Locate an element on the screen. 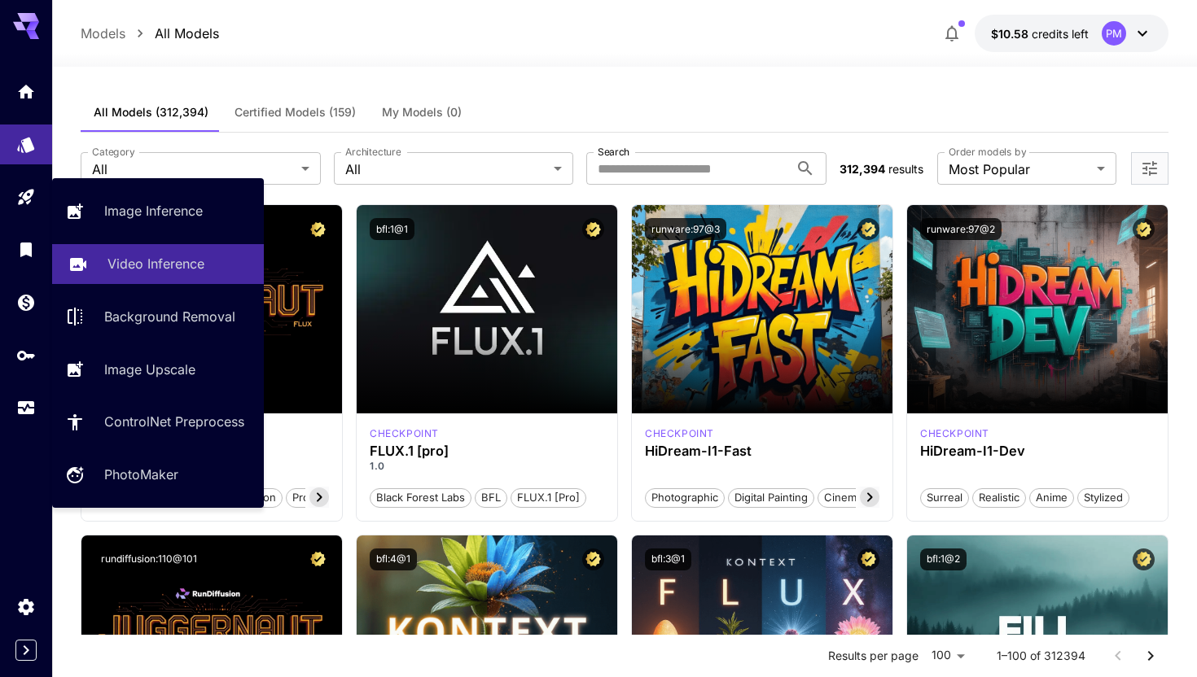  p: PhotoMaker is located at coordinates (141, 475).